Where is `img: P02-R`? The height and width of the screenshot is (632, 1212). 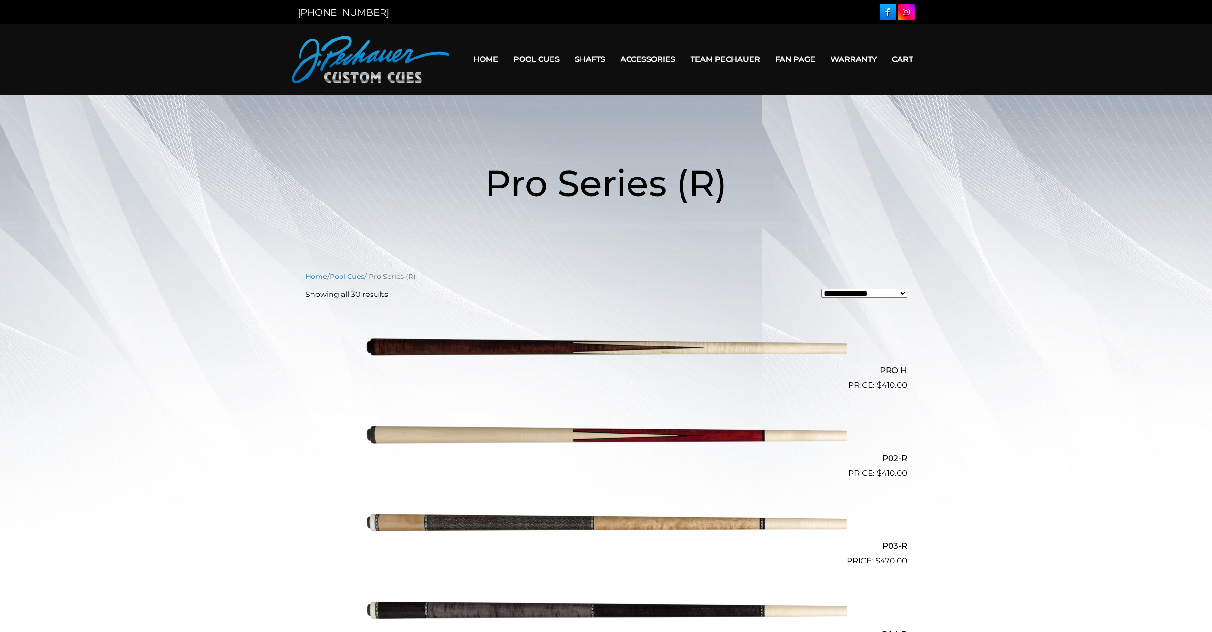 img: P02-R is located at coordinates (606, 436).